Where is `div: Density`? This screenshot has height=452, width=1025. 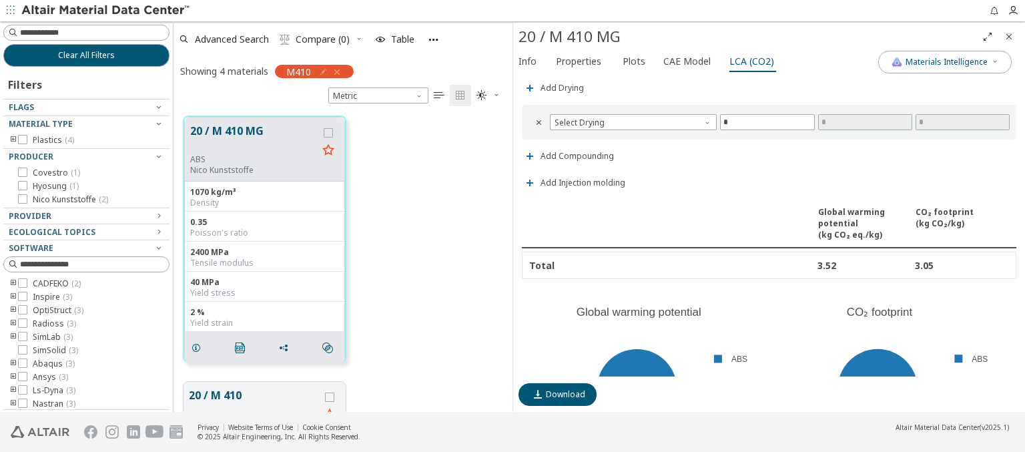
div: Density is located at coordinates (264, 203).